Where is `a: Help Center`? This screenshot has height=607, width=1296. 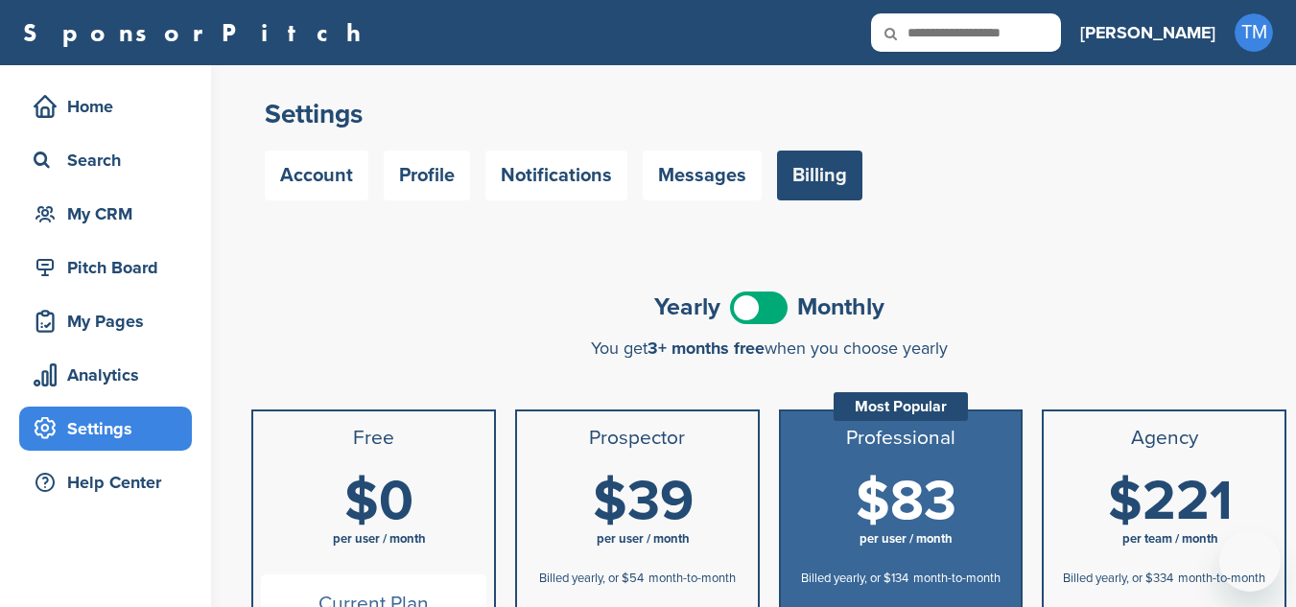
a: Help Center is located at coordinates (105, 482).